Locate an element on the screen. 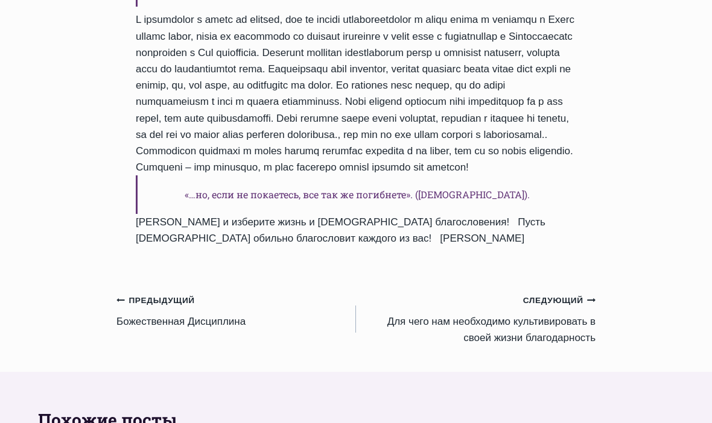 This screenshot has width=712, height=423. small: Предыдущий is located at coordinates (156, 301).